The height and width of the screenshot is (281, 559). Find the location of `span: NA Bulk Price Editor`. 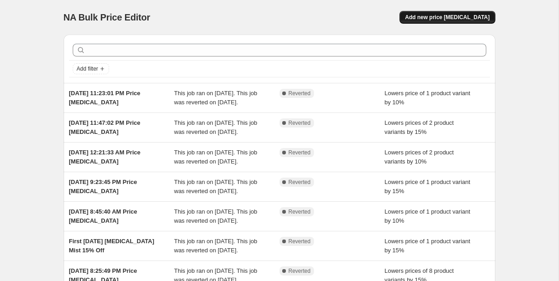

span: NA Bulk Price Editor is located at coordinates (107, 17).